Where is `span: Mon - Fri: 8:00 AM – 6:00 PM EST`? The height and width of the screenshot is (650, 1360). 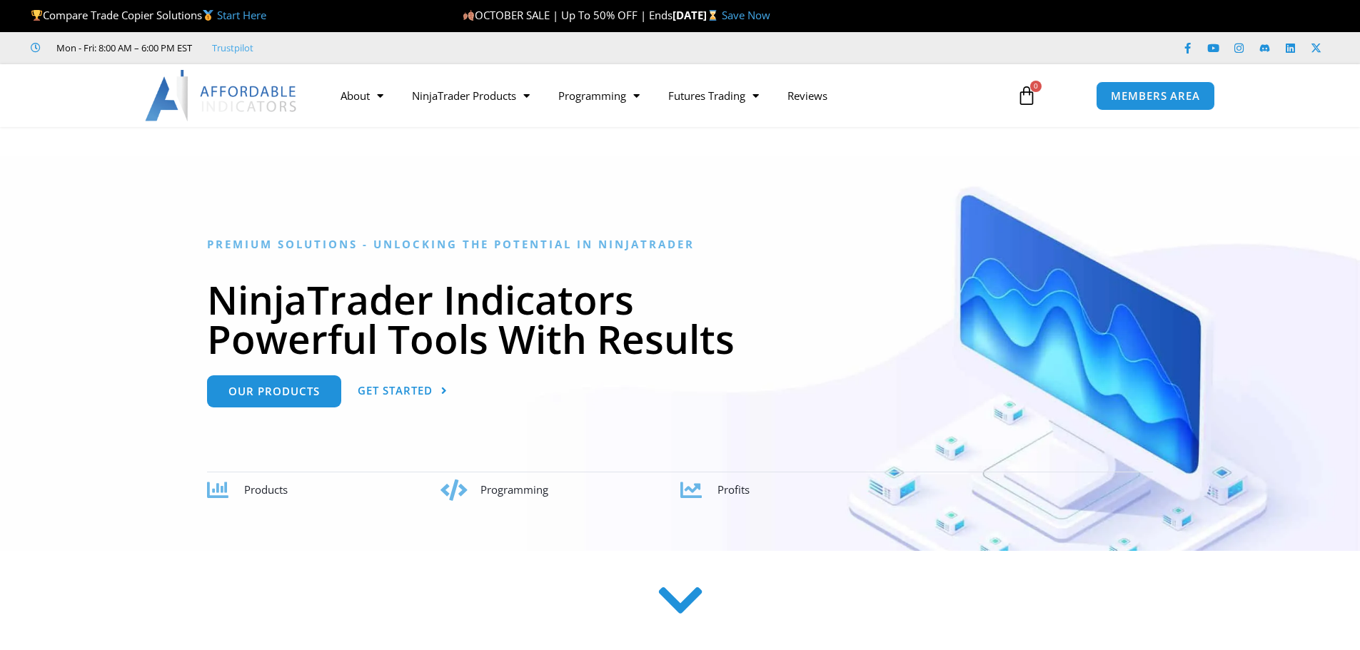 span: Mon - Fri: 8:00 AM – 6:00 PM EST is located at coordinates (122, 48).